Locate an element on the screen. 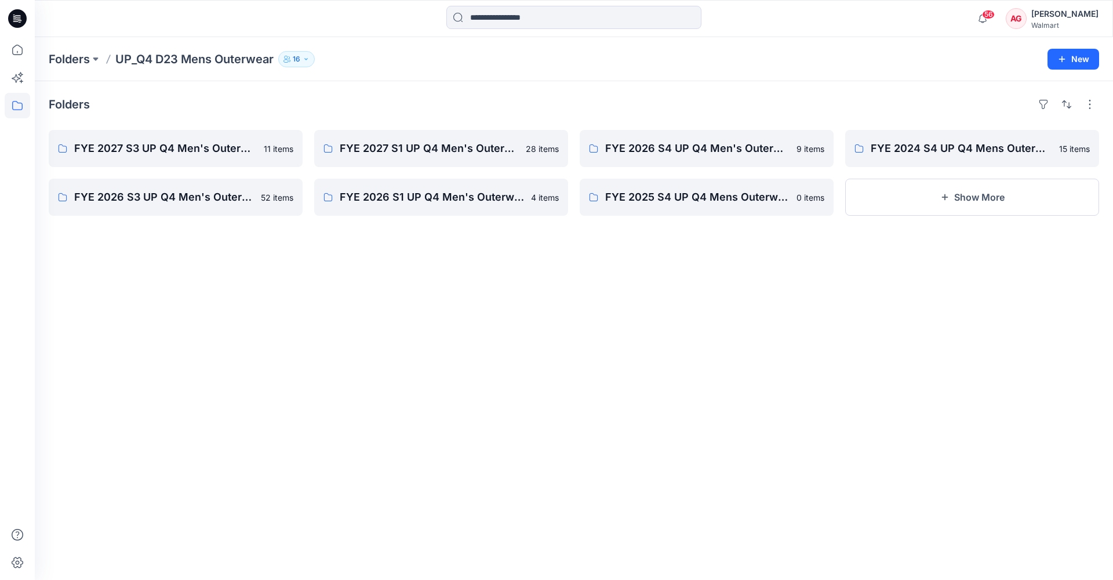 This screenshot has width=1113, height=580. a: FYE 2026 S1 UP Q4 Men's Outerwear4 items is located at coordinates (441, 197).